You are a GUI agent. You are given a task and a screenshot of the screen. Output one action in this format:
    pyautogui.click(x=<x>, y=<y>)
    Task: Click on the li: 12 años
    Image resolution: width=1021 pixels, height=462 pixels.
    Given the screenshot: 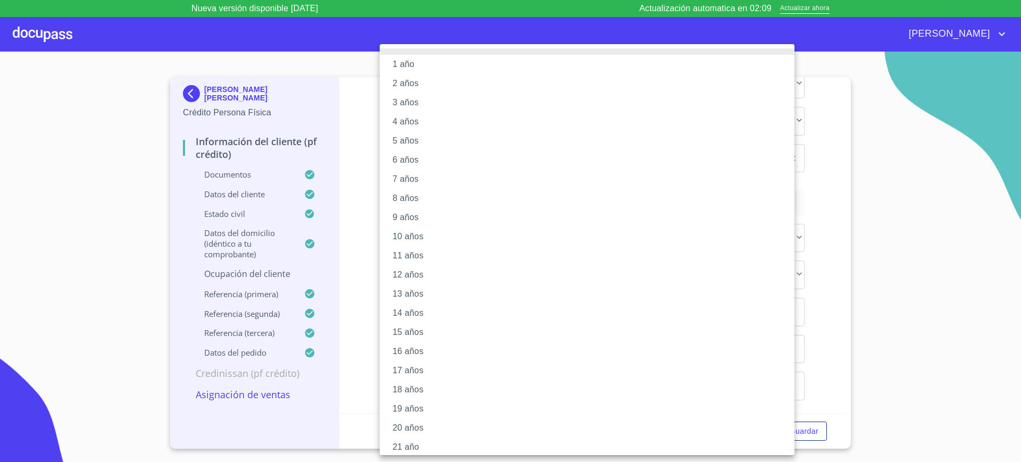 What is the action you would take?
    pyautogui.click(x=592, y=275)
    